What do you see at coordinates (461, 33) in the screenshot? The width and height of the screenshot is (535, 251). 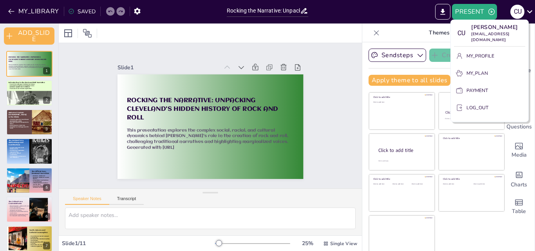 I see `div: c u` at bounding box center [461, 33].